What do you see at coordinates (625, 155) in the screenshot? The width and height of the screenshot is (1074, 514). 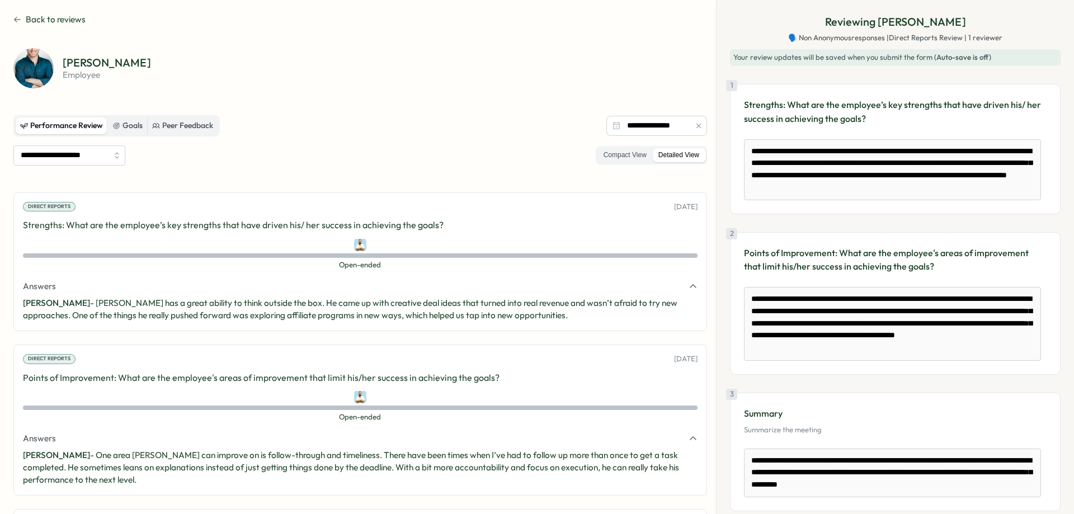 I see `label: Compact View` at bounding box center [625, 155].